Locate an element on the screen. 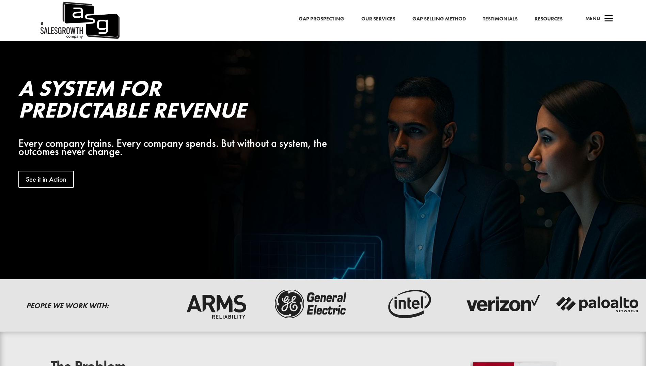 This screenshot has height=366, width=646. img: palato-networks-logo-dark is located at coordinates (598, 304).